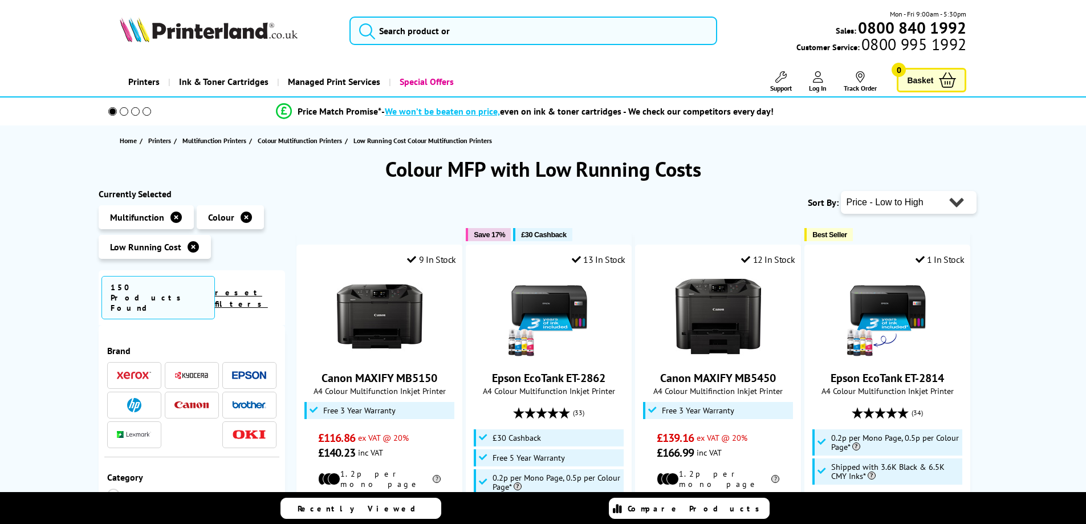 The height and width of the screenshot is (524, 1086). What do you see at coordinates (940, 259) in the screenshot?
I see `div: 1 In Stock` at bounding box center [940, 259].